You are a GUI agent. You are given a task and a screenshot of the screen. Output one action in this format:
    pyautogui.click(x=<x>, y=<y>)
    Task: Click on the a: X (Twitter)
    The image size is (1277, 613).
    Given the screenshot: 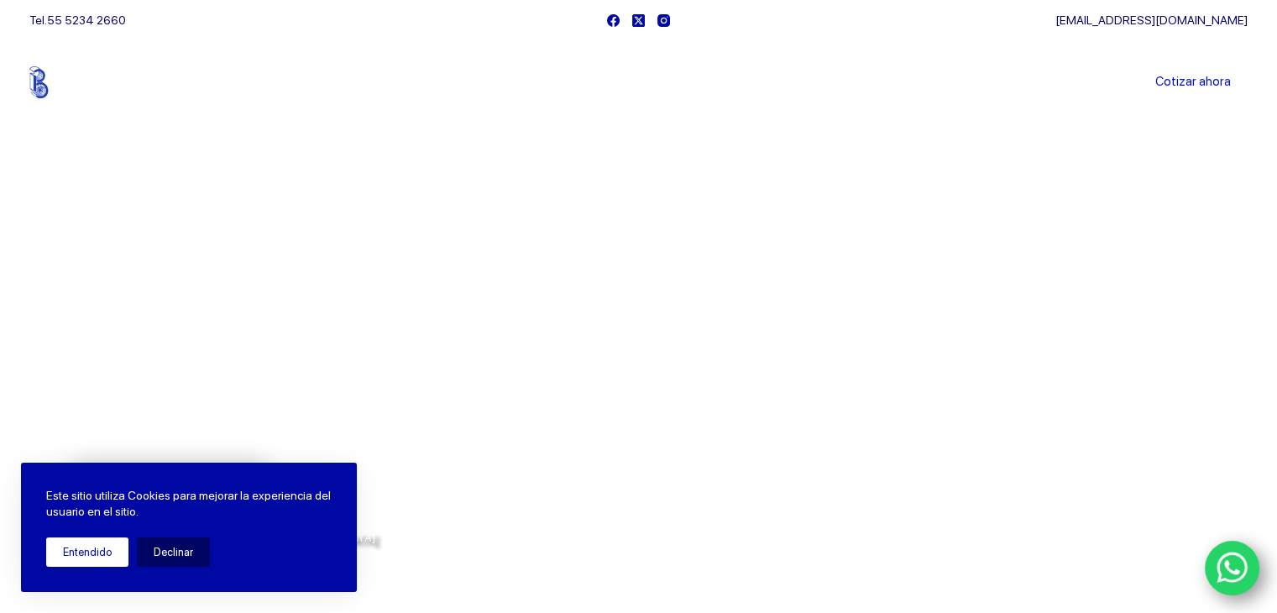 What is the action you would take?
    pyautogui.click(x=638, y=20)
    